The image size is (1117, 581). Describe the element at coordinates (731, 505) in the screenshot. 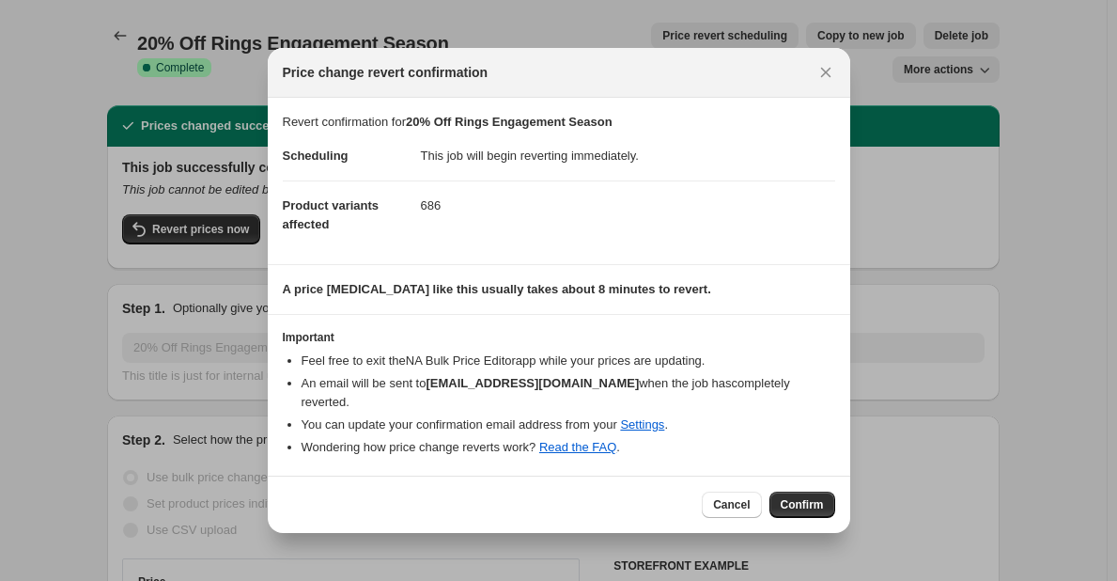

I see `button: Cancel` at that location.